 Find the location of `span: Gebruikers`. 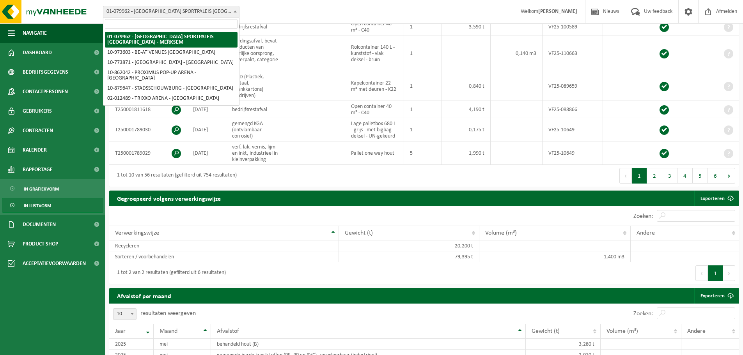

span: Gebruikers is located at coordinates (37, 111).